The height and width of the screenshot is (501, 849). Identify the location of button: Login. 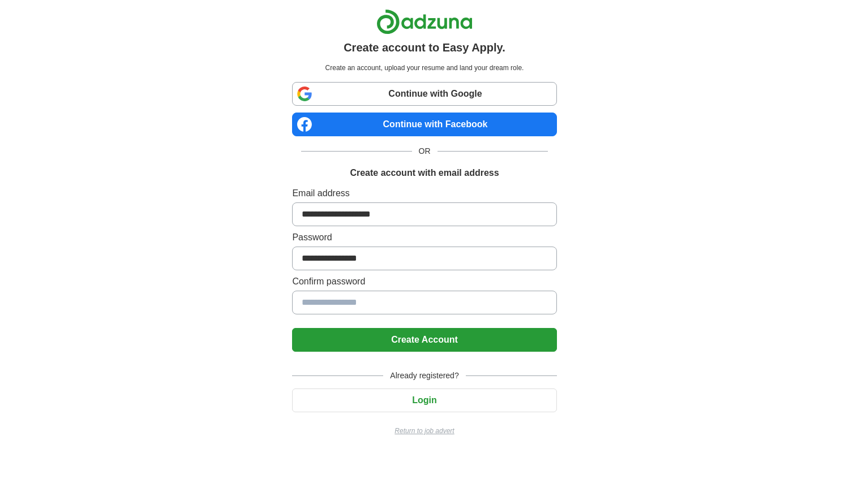
(424, 401).